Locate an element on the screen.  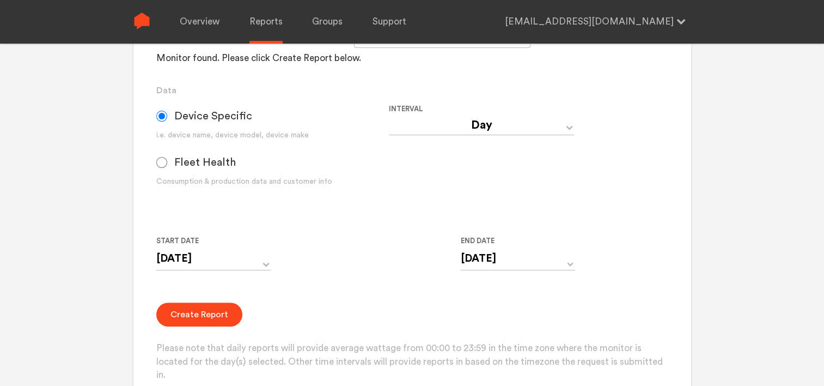
p: Please note that daily reports will provide average wattage from 00:00 to 23:59 in the time zone ... is located at coordinates (412, 362).